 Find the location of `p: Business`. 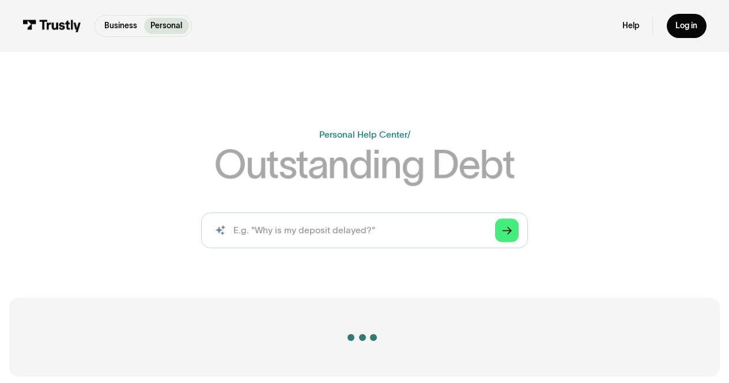

p: Business is located at coordinates (121, 26).